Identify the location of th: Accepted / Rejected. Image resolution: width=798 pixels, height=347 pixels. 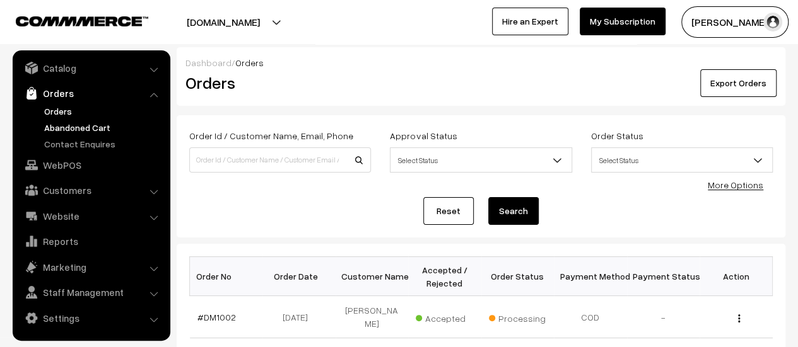
(445, 277).